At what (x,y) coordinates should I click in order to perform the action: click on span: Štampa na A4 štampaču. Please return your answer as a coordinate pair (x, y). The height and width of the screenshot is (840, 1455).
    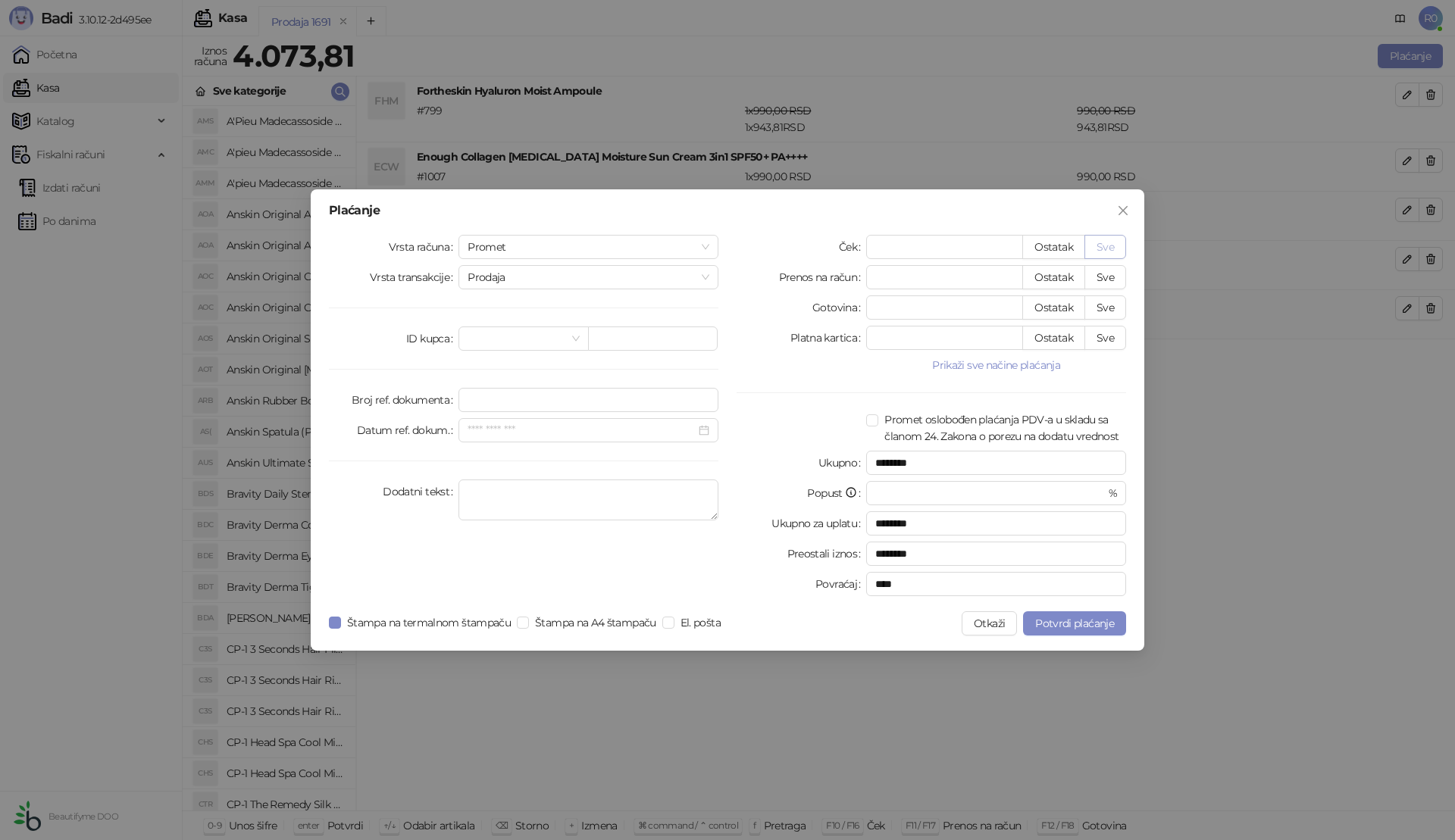
    Looking at the image, I should click on (596, 623).